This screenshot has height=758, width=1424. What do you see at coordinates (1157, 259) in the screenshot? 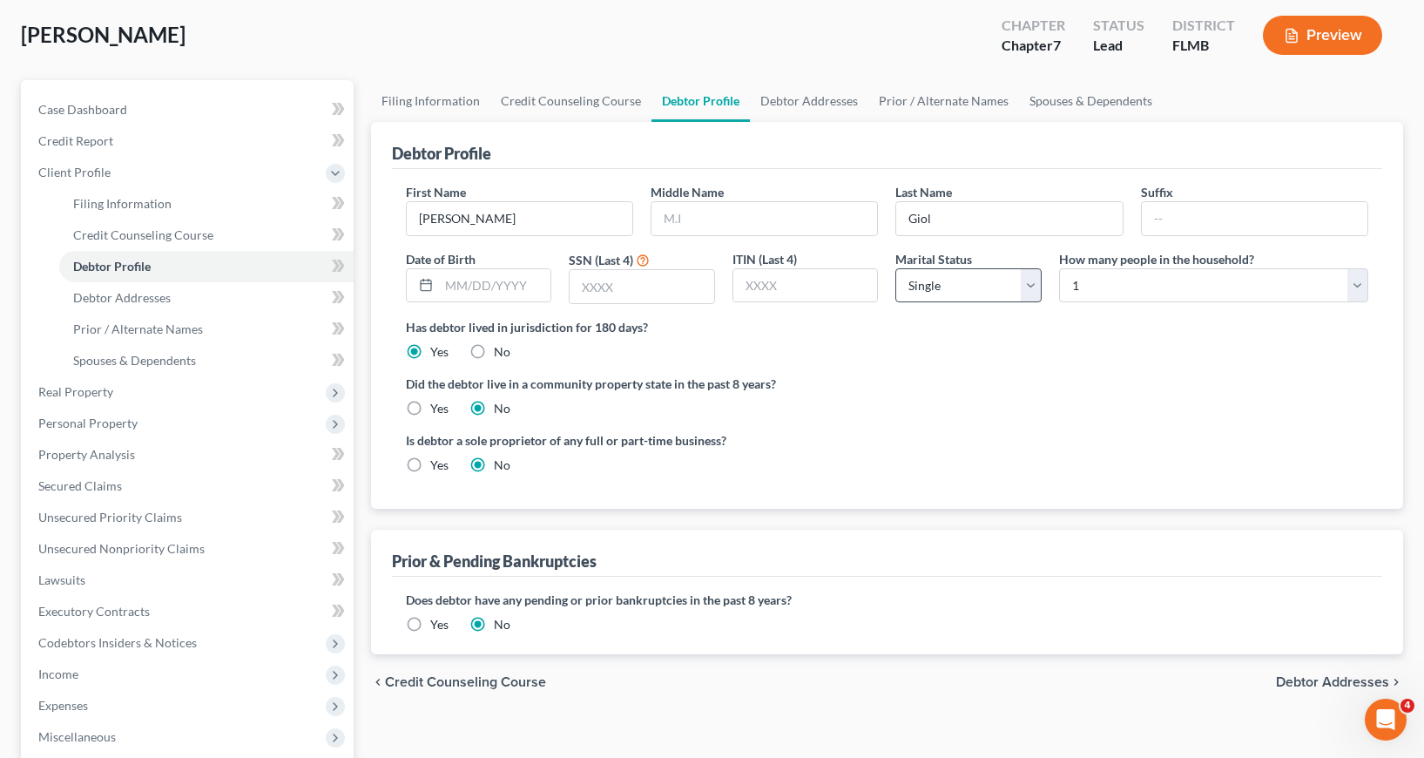
I see `label: How many people in the household?` at bounding box center [1157, 259].